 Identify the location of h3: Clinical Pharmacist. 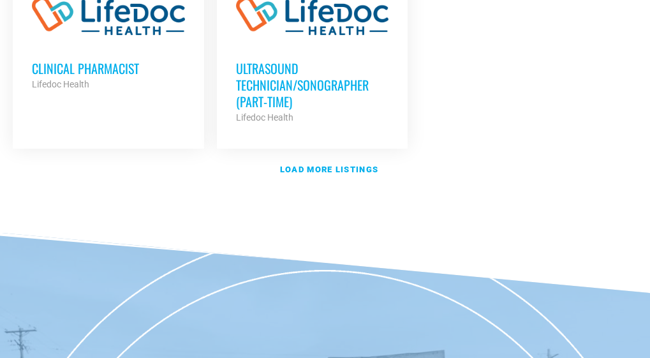
(108, 68).